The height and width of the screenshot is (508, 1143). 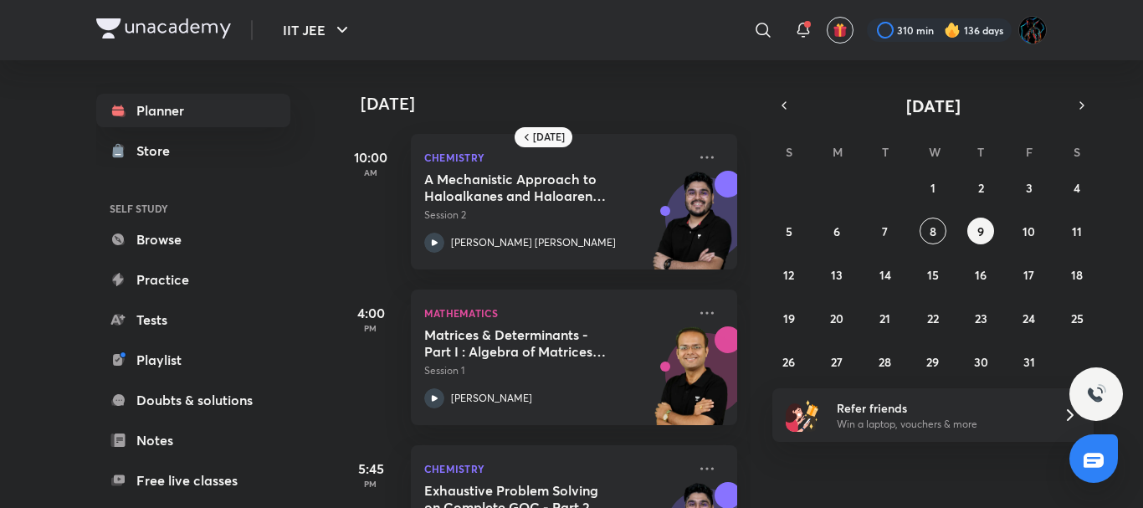 I want to click on abbr: October 1, 2025, so click(x=933, y=187).